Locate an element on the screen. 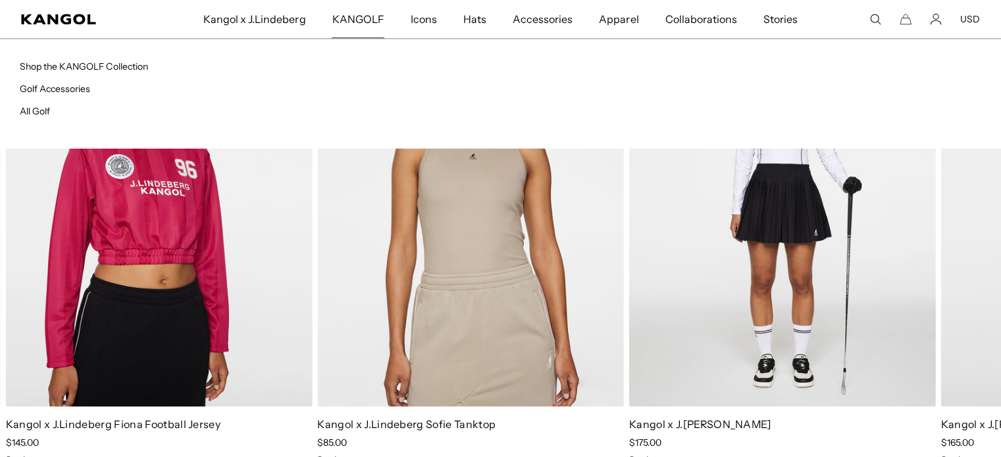  a: Kangol x J.Lindeberg Sofie Tanktop is located at coordinates (406, 425).